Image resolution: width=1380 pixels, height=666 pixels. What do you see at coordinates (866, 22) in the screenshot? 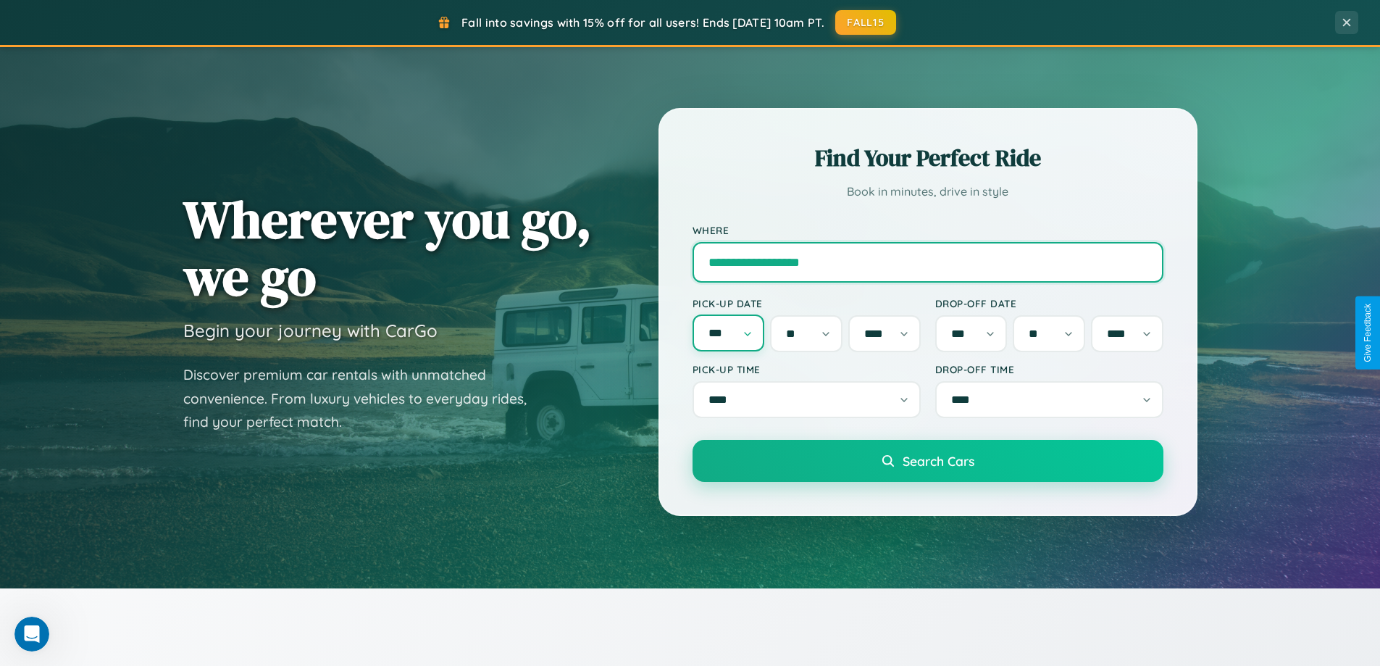
I see `button: FALL15` at bounding box center [866, 22].